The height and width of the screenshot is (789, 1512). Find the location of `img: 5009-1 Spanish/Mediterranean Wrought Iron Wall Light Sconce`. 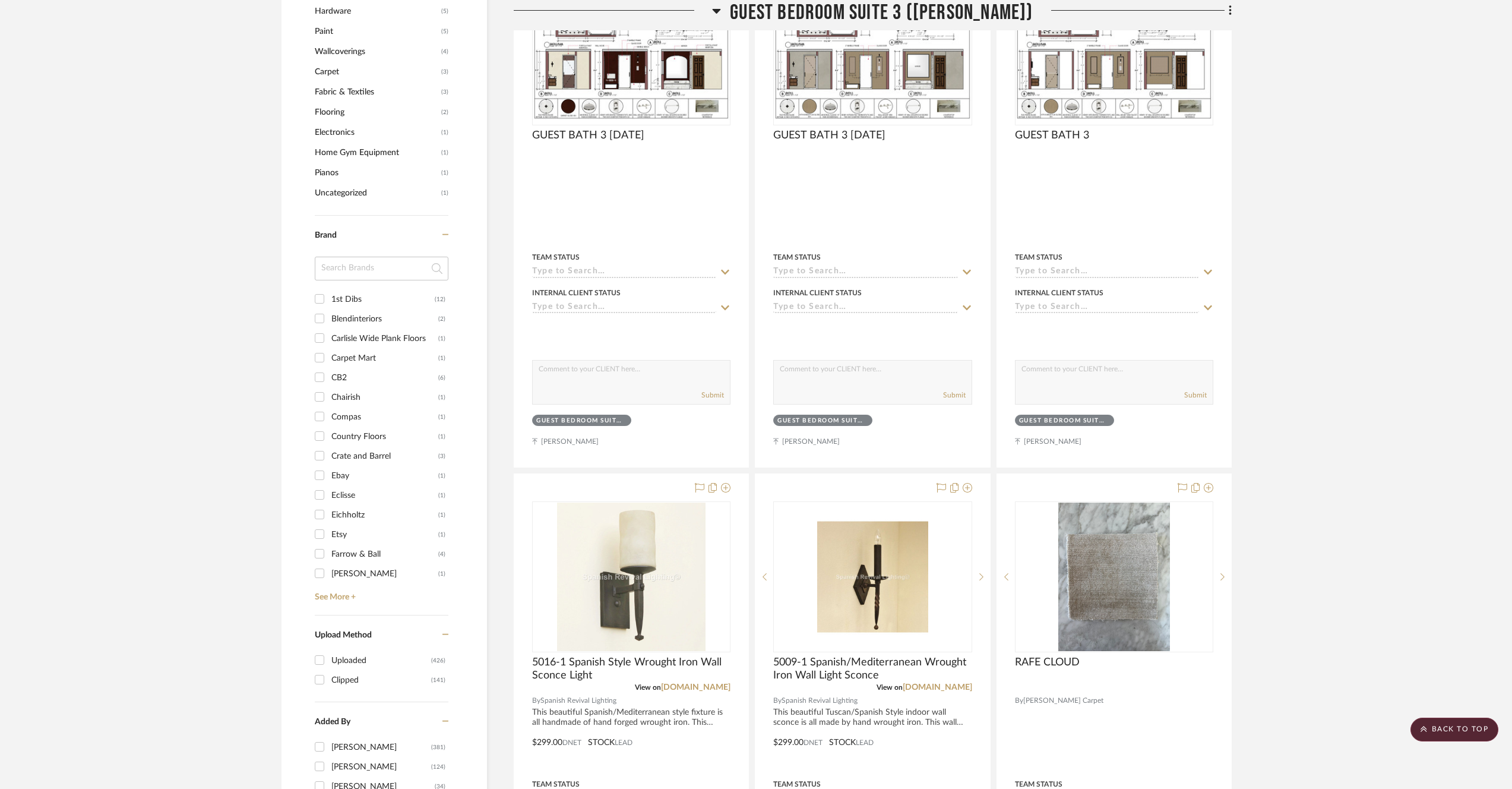

img: 5009-1 Spanish/Mediterranean Wrought Iron Wall Light Sconce is located at coordinates (873, 576).